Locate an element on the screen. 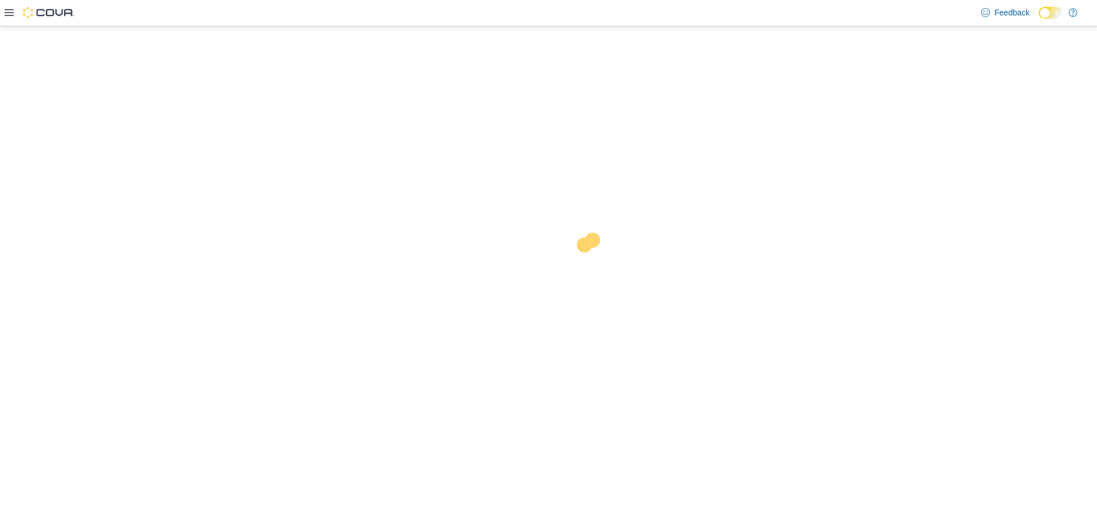  span: Dark Mode is located at coordinates (1039, 19).